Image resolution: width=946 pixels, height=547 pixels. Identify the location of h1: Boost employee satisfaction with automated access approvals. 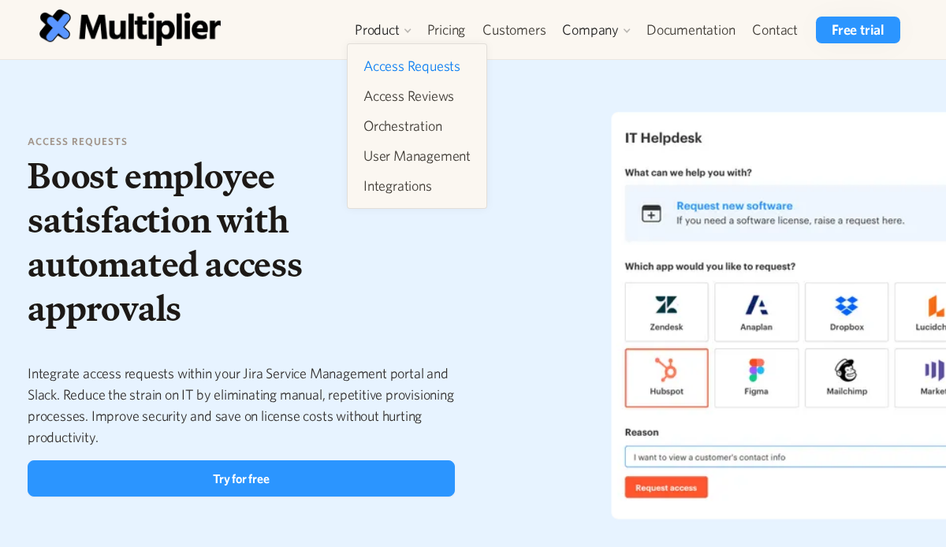
(241, 242).